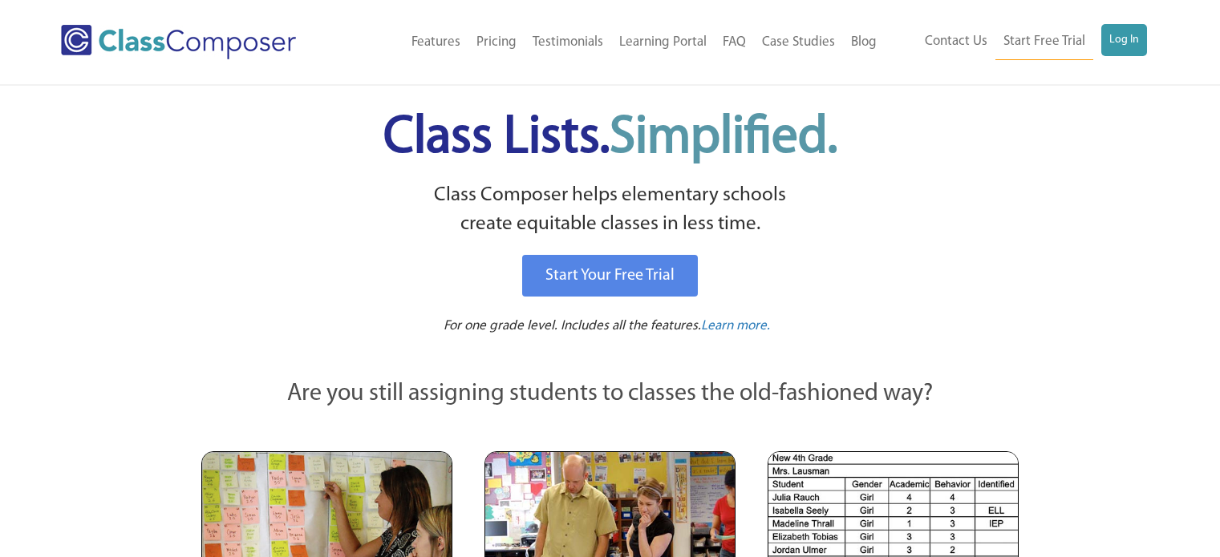 This screenshot has height=557, width=1220. Describe the element at coordinates (610, 395) in the screenshot. I see `p: Are you still assigning students to classes the old-fashioned way?` at that location.